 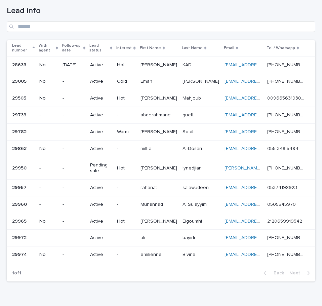 I want to click on div: Search, so click(x=161, y=27).